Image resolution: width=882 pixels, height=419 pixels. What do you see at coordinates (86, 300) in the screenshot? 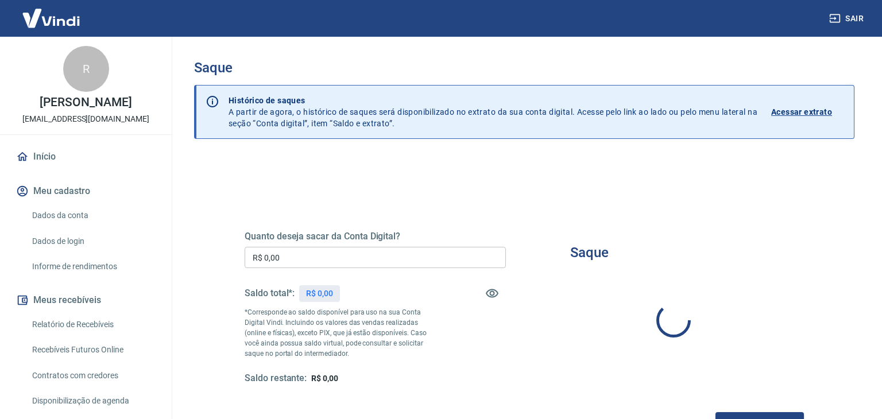
I see `button: Meus recebíveis` at bounding box center [86, 300].